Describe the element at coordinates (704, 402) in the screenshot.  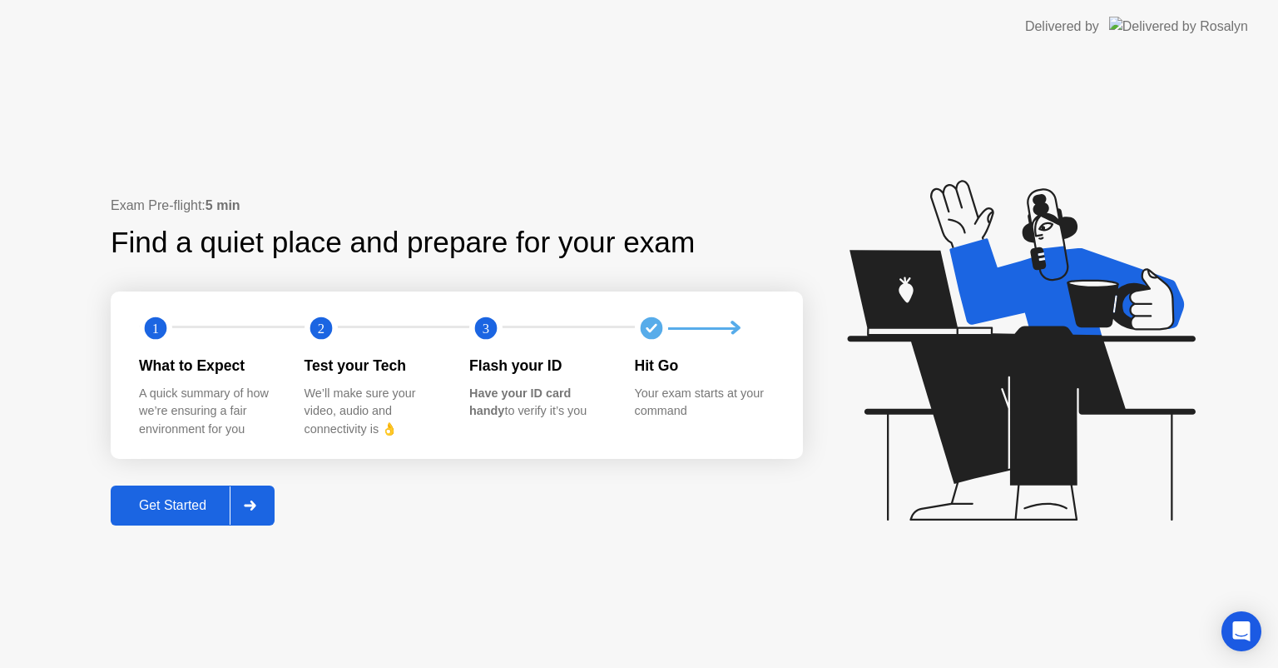
I see `div: Your exam starts at your command` at that location.